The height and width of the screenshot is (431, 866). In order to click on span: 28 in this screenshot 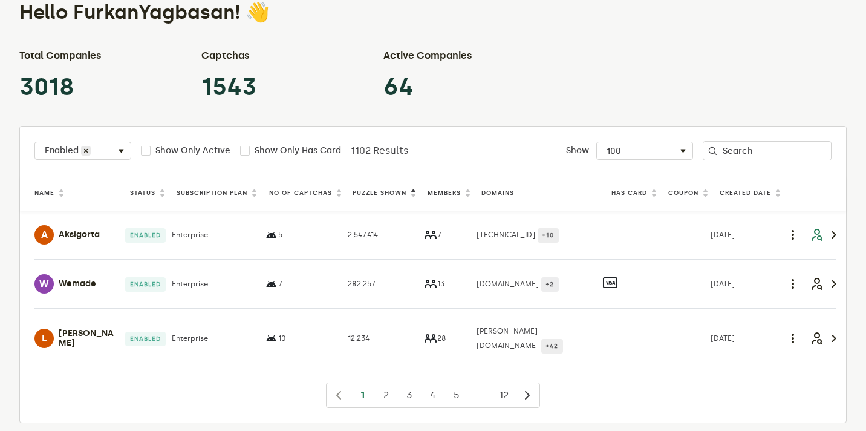, I will do `click(442, 338)`.